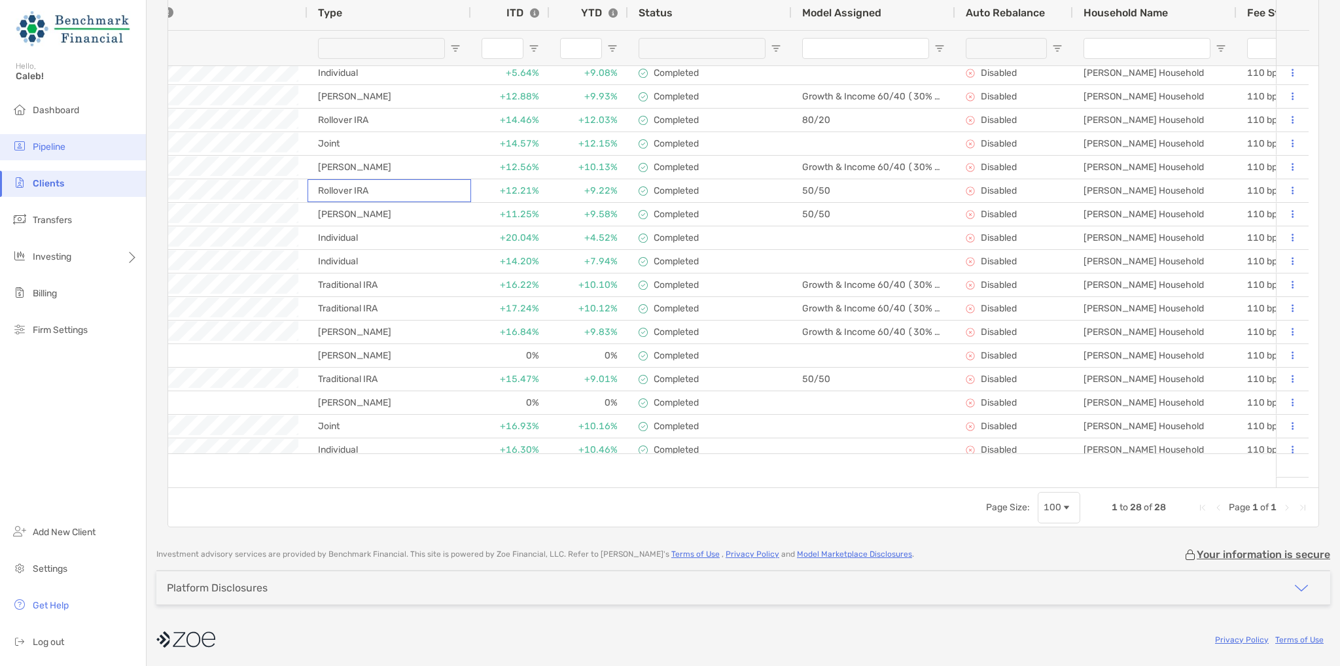  Describe the element at coordinates (20, 109) in the screenshot. I see `img: dashboard icon` at that location.